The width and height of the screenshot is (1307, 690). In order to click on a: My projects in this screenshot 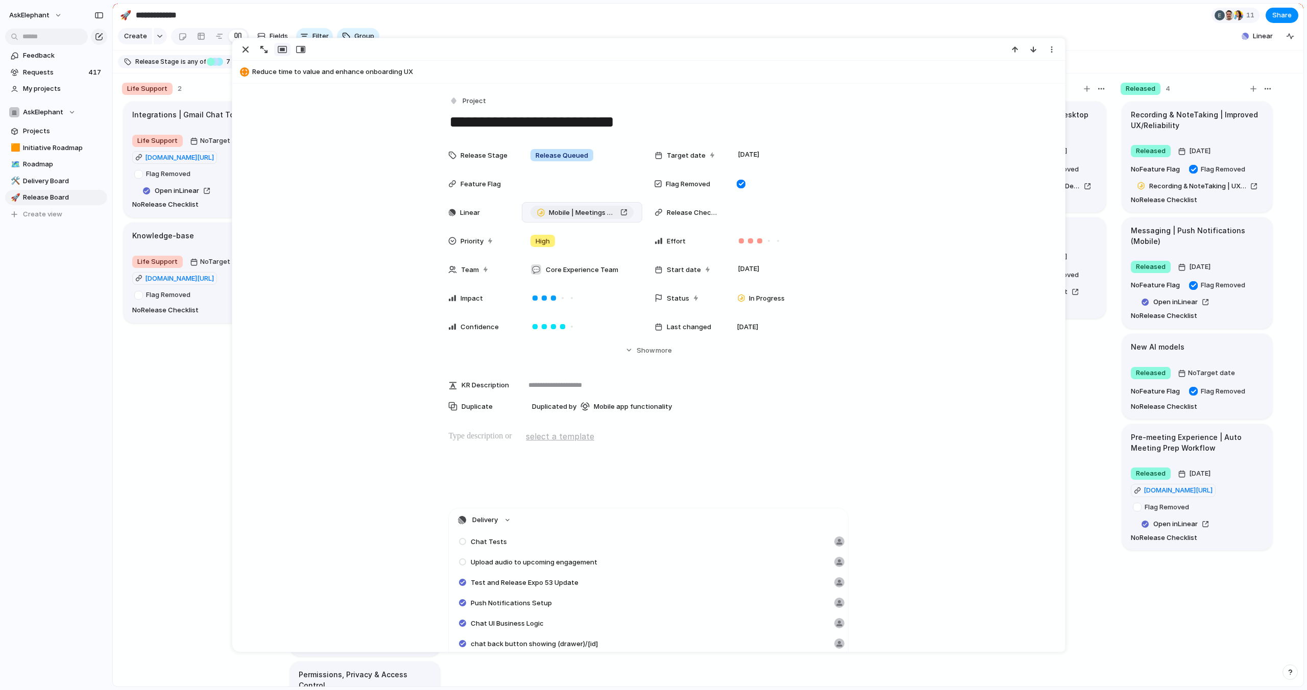, I will do `click(56, 89)`.